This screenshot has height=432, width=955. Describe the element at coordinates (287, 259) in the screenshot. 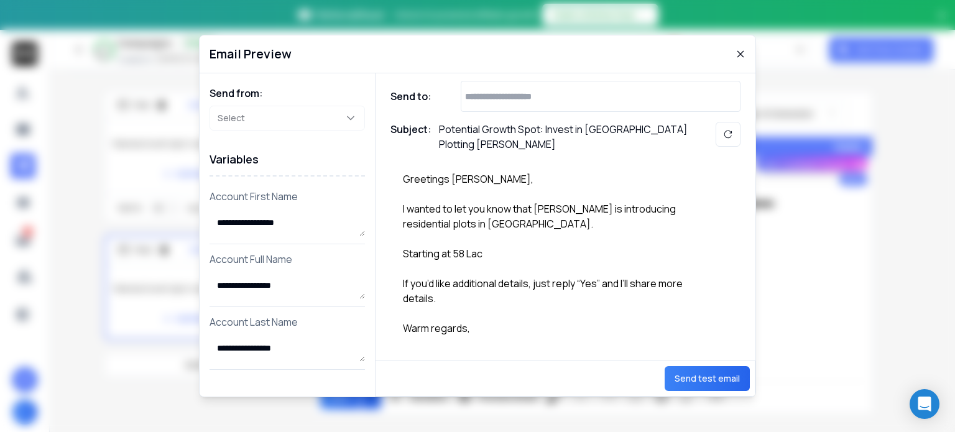

I see `p: Account Full Name` at that location.